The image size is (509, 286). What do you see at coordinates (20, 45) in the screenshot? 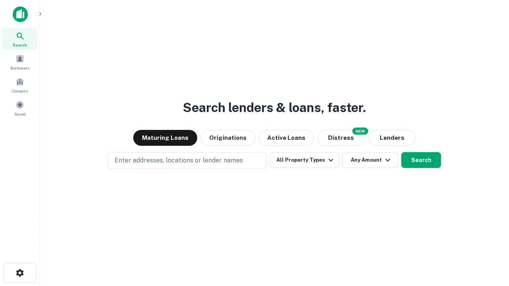
I see `span: Search` at bounding box center [20, 45].